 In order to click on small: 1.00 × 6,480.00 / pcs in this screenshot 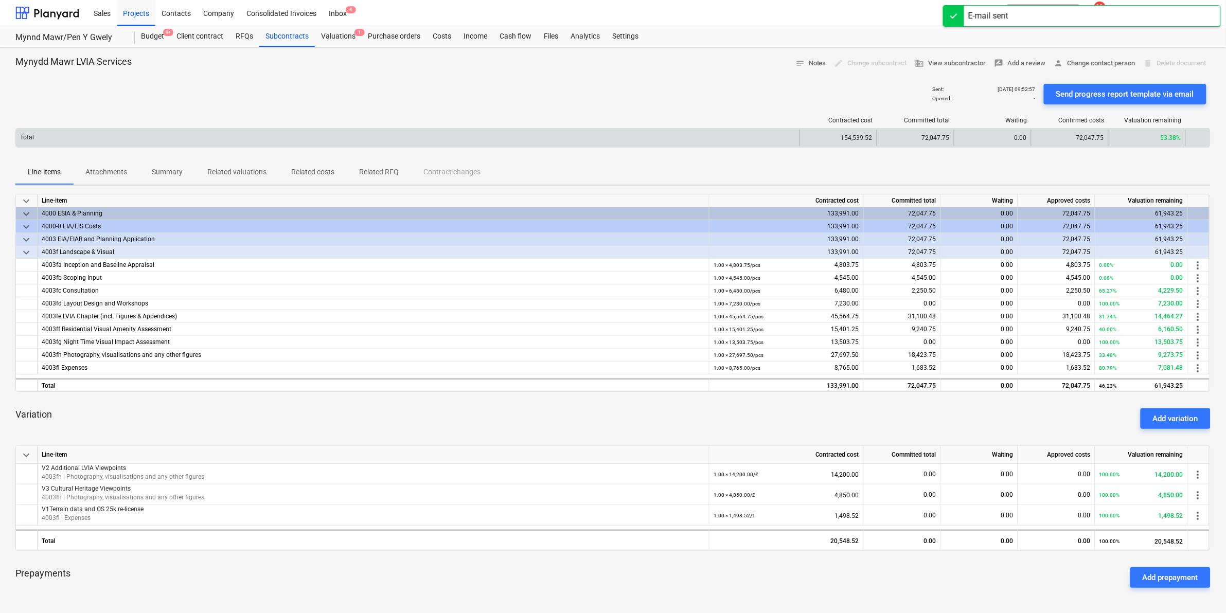, I will do `click(737, 291)`.